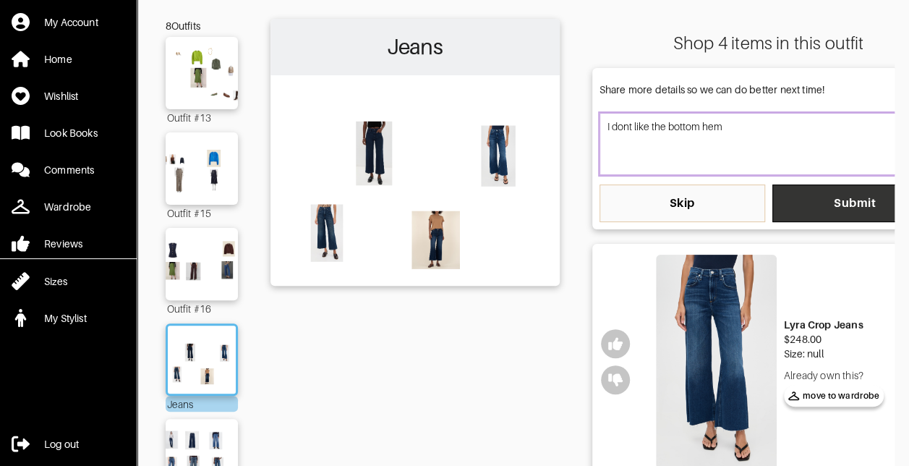  I want to click on h2: Jeans, so click(415, 47).